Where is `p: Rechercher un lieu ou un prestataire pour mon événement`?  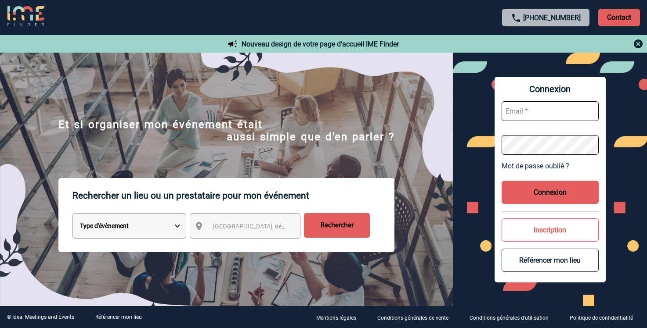
p: Rechercher un lieu ou un prestataire pour mon événement is located at coordinates (233, 196).